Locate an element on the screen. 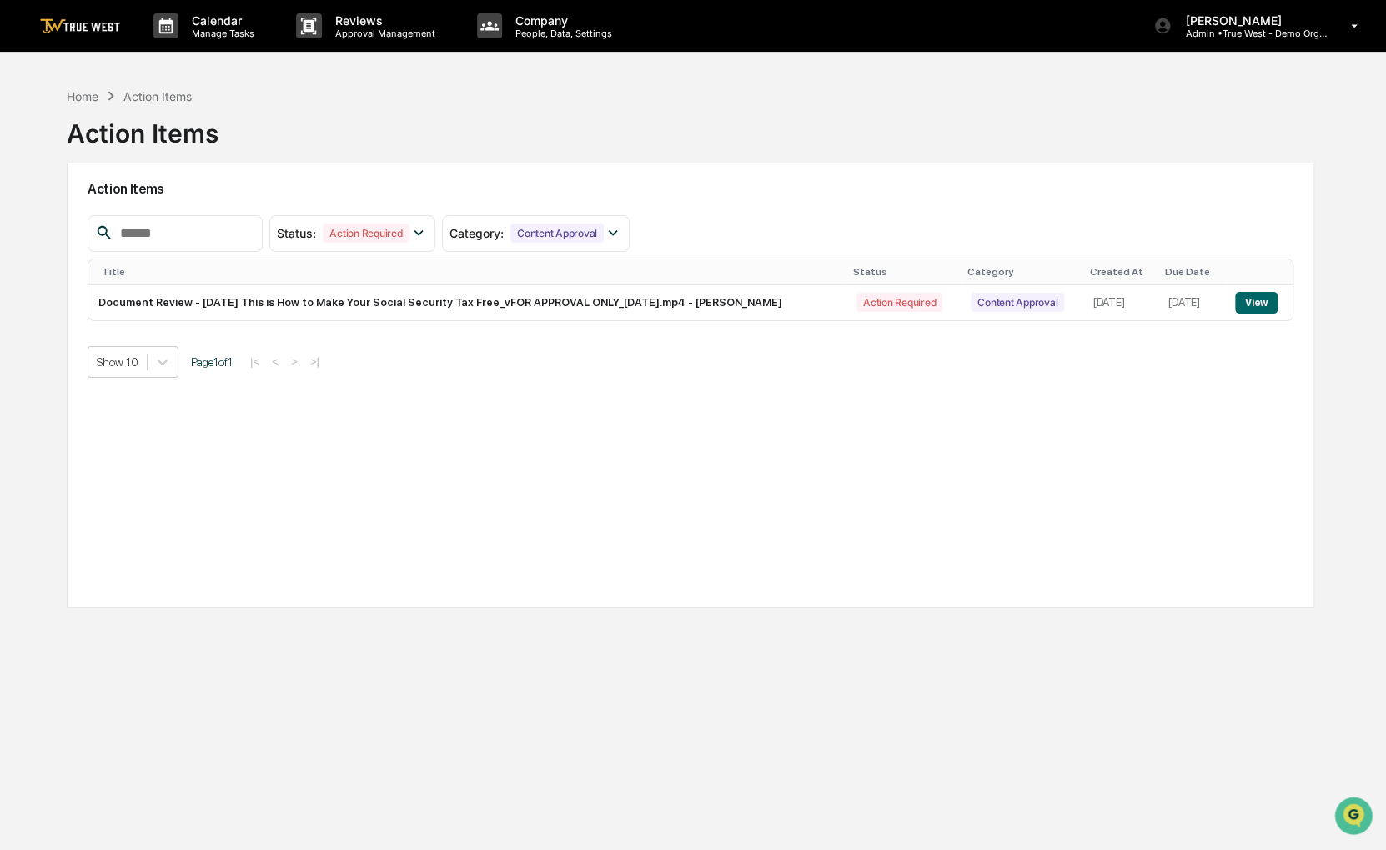  img: 8933085812038_c878075ebb4cc5468115_72.jpg is located at coordinates (50, 142).